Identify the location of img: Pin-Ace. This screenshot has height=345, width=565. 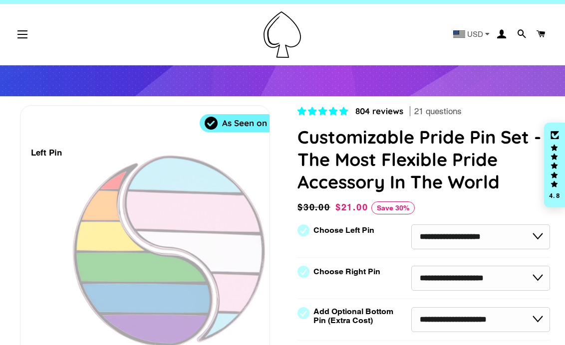
(282, 34).